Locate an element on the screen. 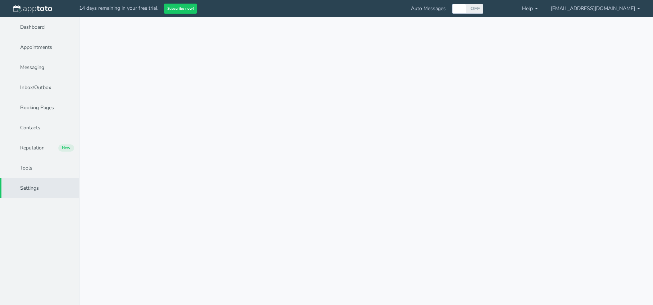 The height and width of the screenshot is (305, 653). span: Auto Messages is located at coordinates (428, 9).